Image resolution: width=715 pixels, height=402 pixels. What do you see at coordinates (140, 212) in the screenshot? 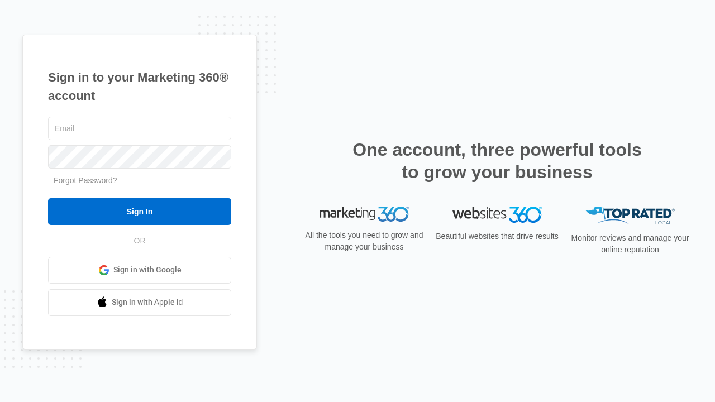
I see `input: Sign In` at bounding box center [140, 212].